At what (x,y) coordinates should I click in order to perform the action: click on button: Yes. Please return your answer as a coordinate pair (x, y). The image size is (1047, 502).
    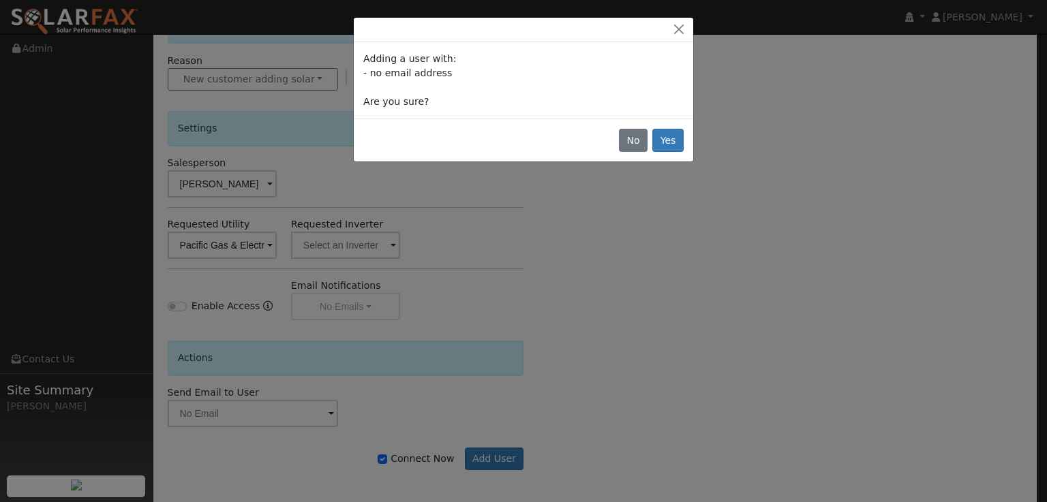
    Looking at the image, I should click on (668, 140).